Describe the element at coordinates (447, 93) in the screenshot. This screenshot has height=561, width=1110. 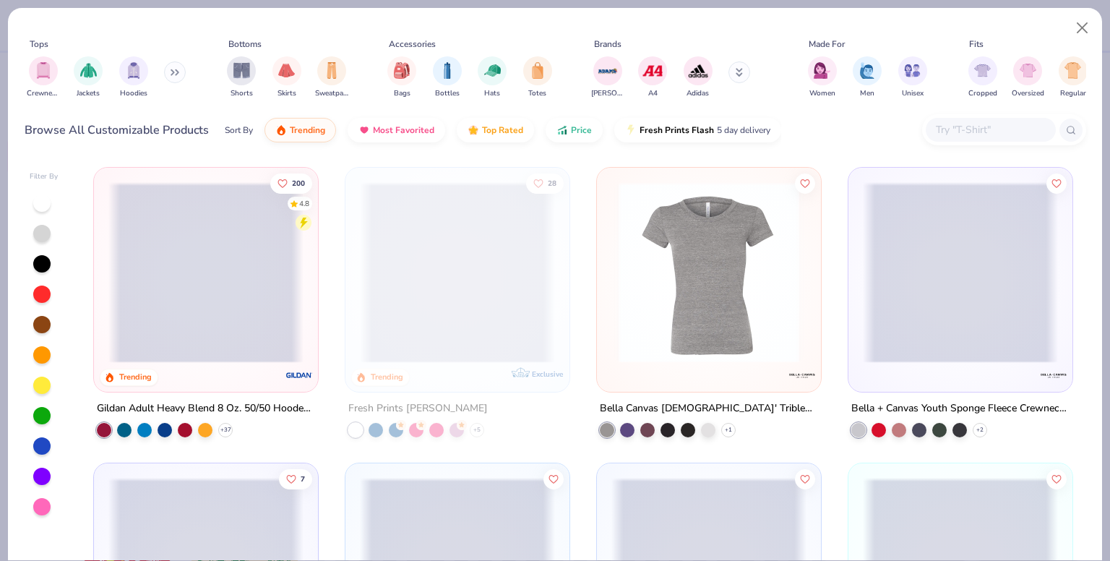
I see `span: Bottles` at that location.